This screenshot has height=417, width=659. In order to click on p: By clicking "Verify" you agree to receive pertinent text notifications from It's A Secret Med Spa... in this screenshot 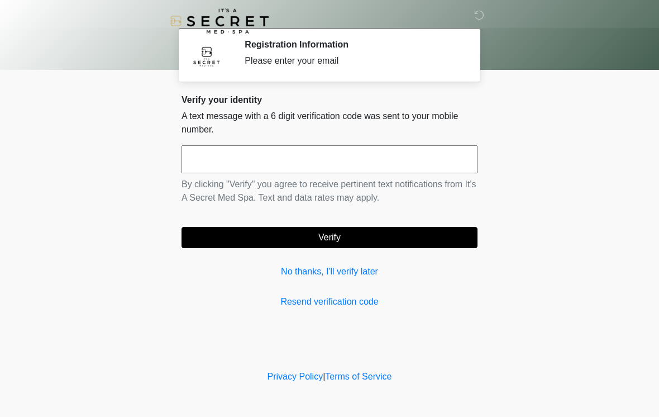, I will do `click(330, 191)`.